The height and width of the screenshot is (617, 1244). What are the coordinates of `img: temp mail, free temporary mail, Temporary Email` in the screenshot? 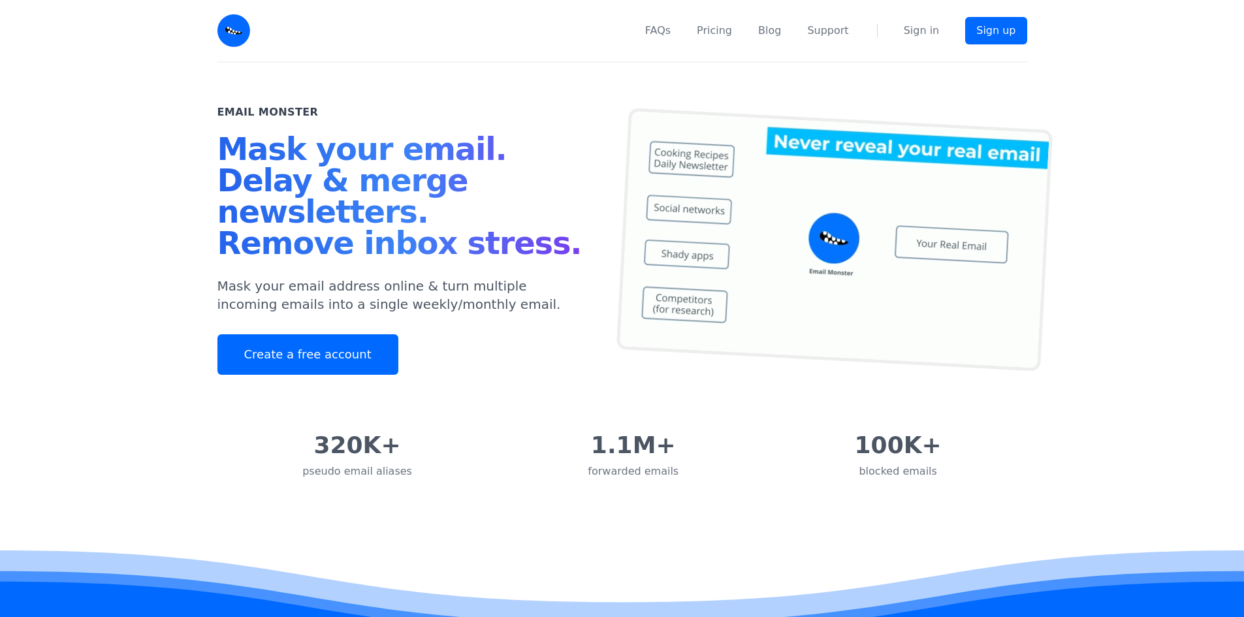 It's located at (834, 240).